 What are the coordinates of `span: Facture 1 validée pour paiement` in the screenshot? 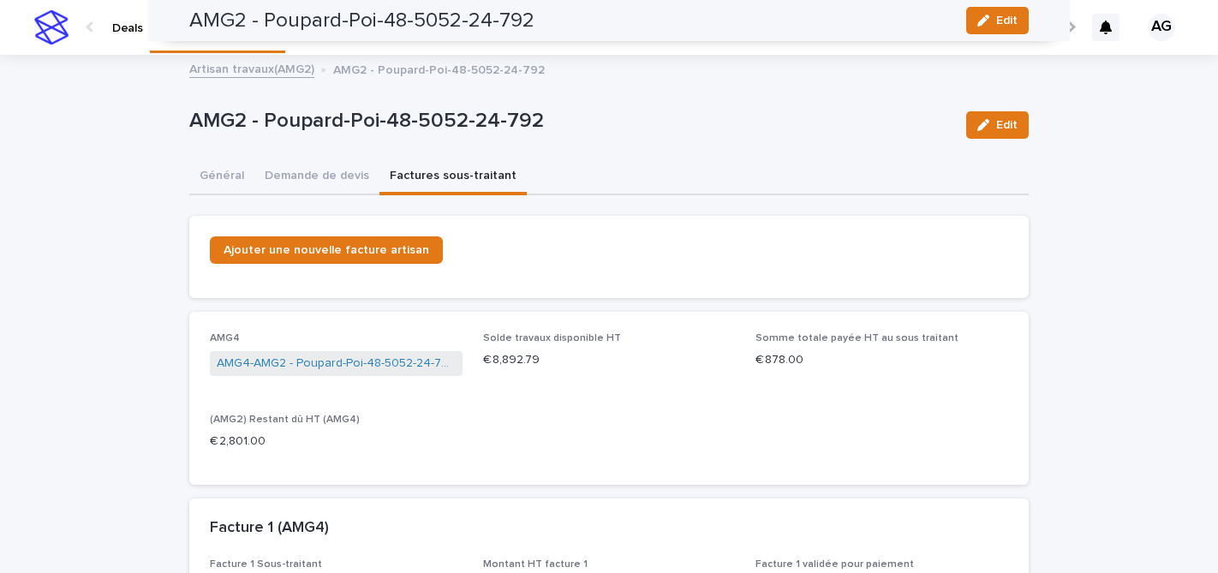 It's located at (834, 564).